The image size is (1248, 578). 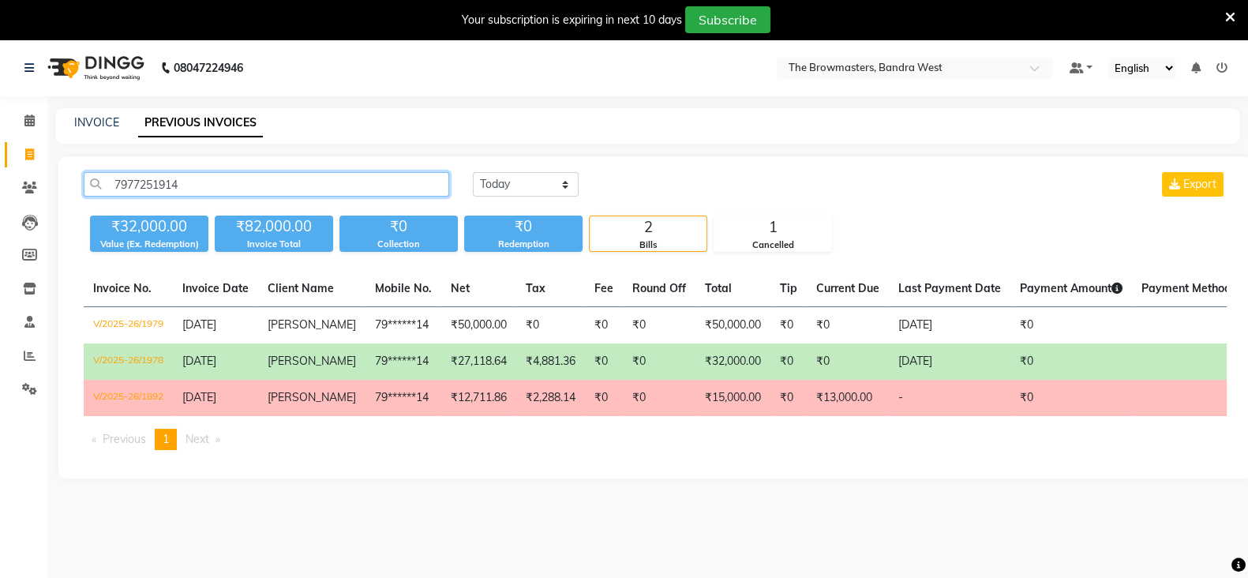 What do you see at coordinates (274, 227) in the screenshot?
I see `div: ₹82,000.00` at bounding box center [274, 227].